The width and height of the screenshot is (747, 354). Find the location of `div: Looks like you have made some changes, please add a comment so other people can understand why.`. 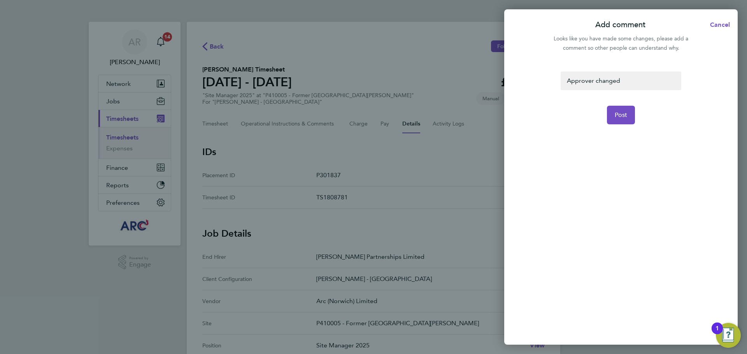

div: Looks like you have made some changes, please add a comment so other people can understand why. is located at coordinates (621, 44).